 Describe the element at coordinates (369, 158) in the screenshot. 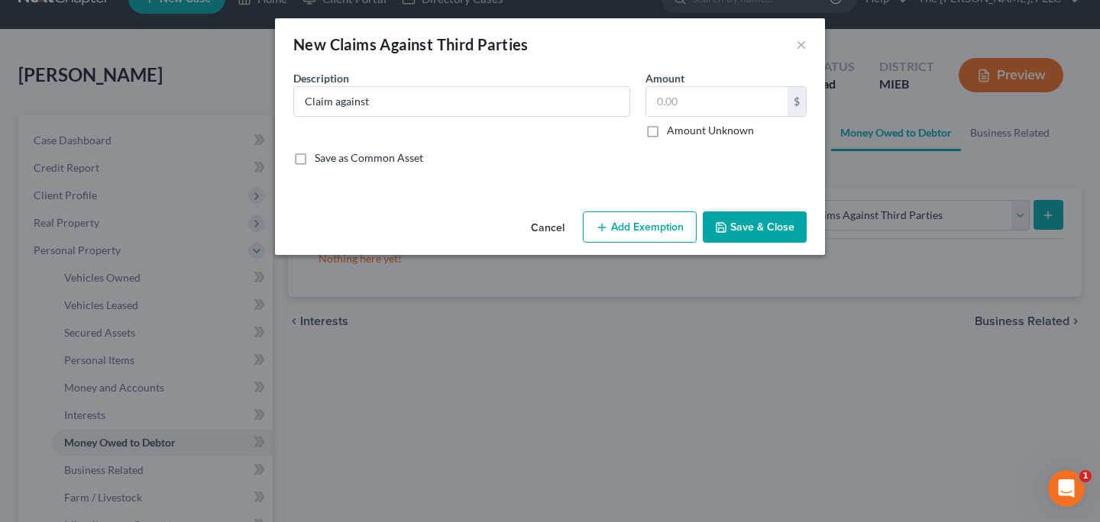

I see `label: Save as Common Asset` at that location.